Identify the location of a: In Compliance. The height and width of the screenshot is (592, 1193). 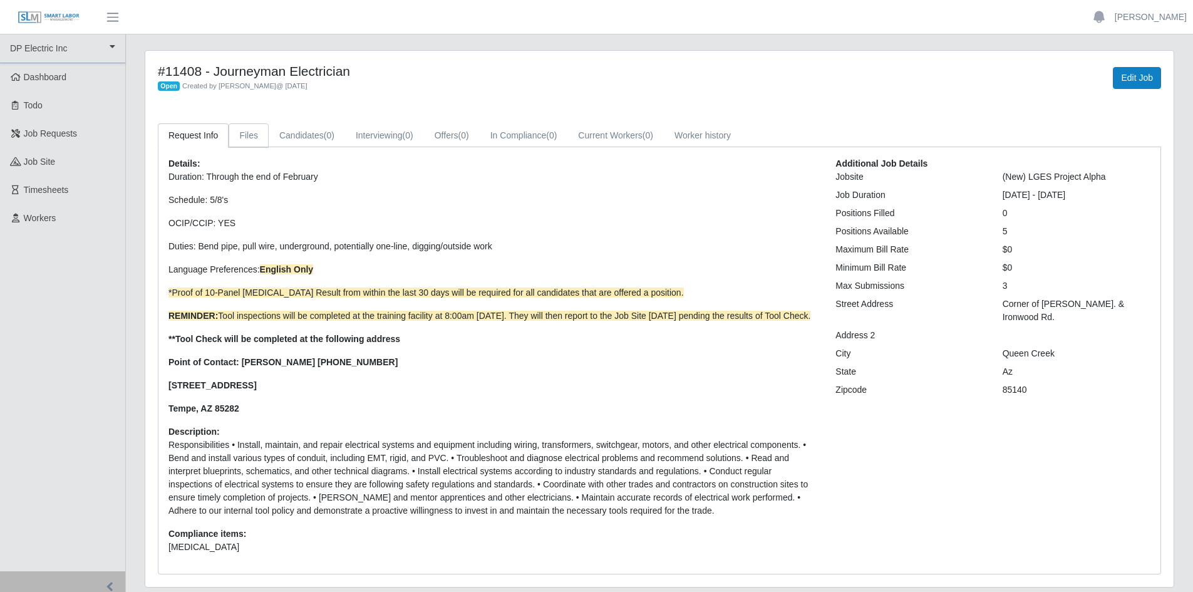
(523, 135).